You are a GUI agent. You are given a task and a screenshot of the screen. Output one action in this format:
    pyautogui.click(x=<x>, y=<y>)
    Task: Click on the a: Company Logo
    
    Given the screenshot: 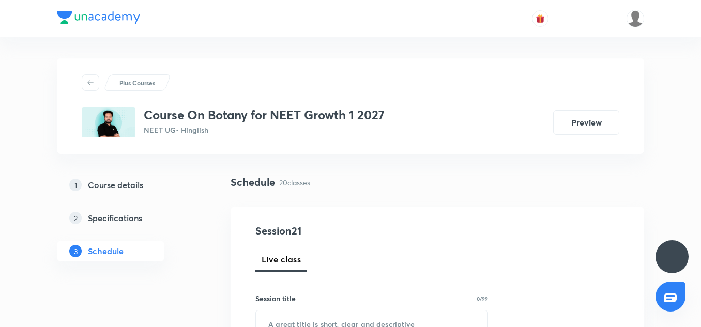 What is the action you would take?
    pyautogui.click(x=98, y=19)
    